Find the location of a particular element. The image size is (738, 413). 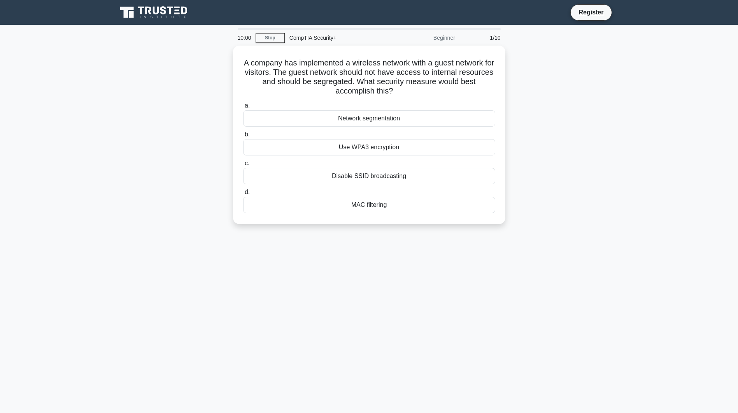

div: CompTIA Security+ is located at coordinates (338, 38).